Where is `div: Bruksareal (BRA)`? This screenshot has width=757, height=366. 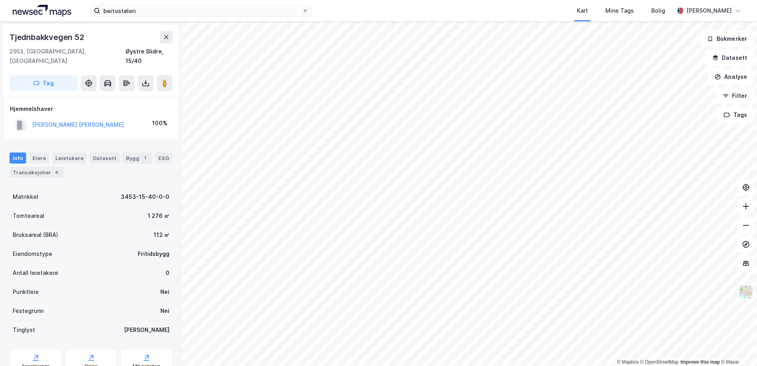
div: Bruksareal (BRA) is located at coordinates (35, 235).